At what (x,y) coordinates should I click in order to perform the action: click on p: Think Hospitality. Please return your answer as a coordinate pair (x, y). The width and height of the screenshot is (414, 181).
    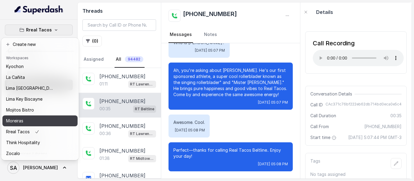
    Looking at the image, I should click on (23, 143).